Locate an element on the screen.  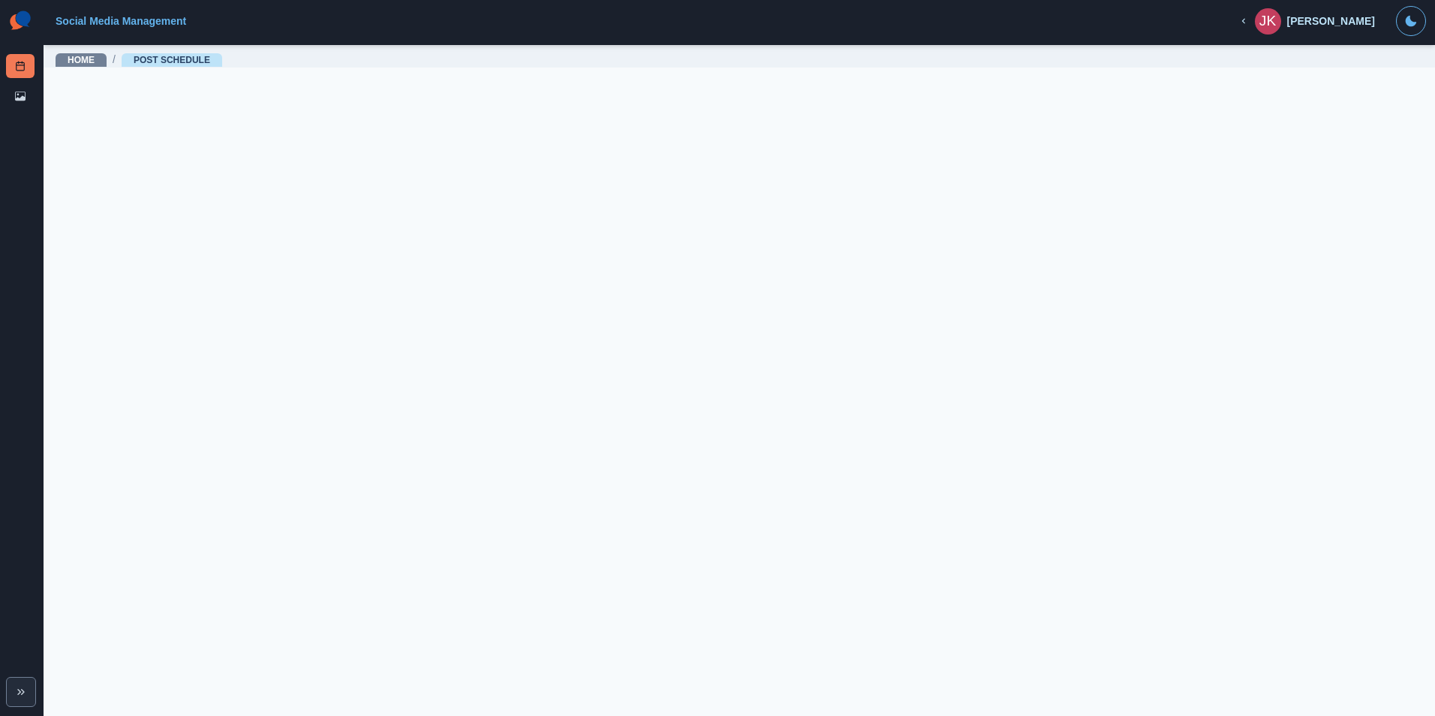
button: Toggle Mode is located at coordinates (1411, 21).